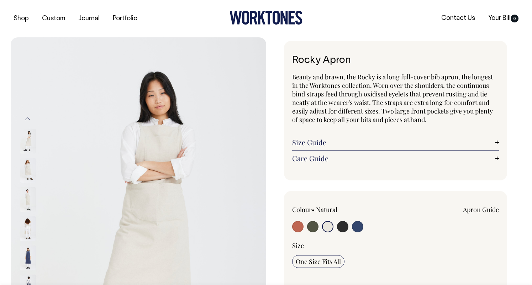 This screenshot has height=285, width=532. I want to click on a: Custom, so click(53, 19).